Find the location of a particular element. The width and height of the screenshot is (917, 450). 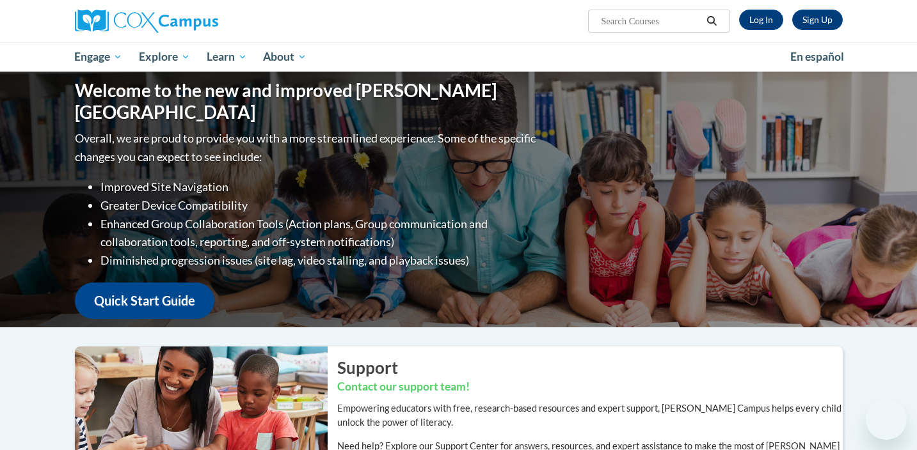

span: En español is located at coordinates (817, 56).